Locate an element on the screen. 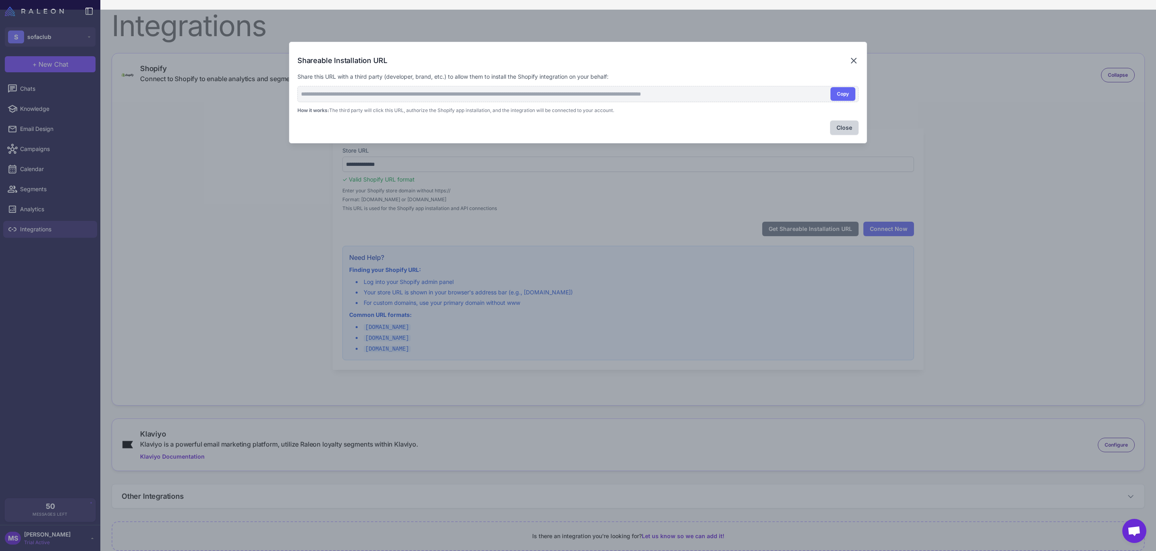 The image size is (1156, 551). strong: How it works: is located at coordinates (313, 110).